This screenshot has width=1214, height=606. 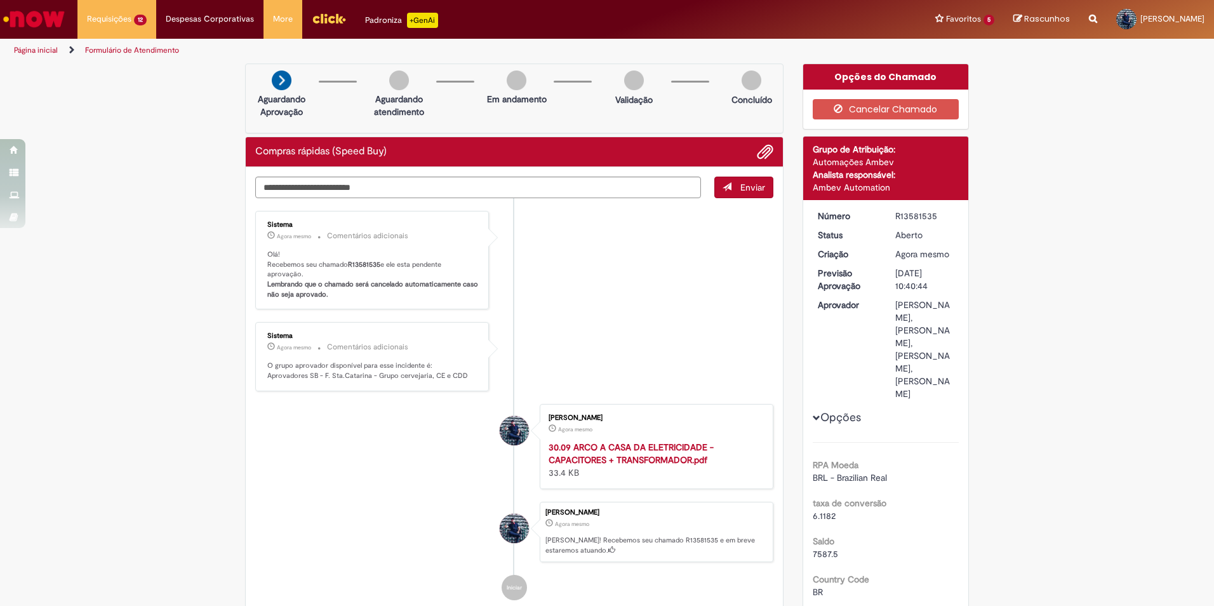 What do you see at coordinates (34, 19) in the screenshot?
I see `img: ServiceNow` at bounding box center [34, 19].